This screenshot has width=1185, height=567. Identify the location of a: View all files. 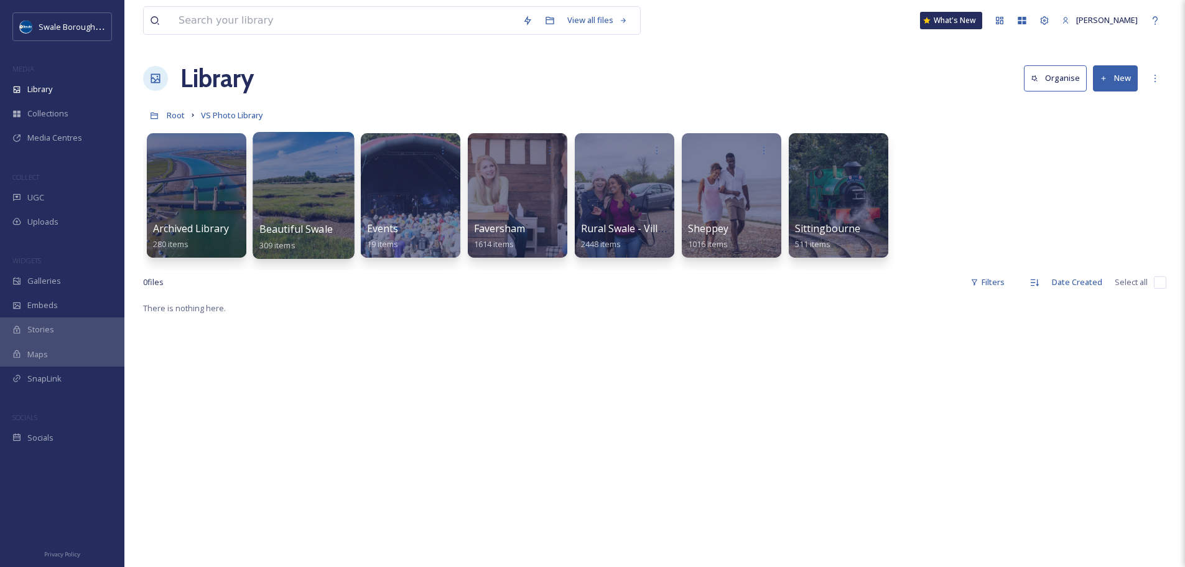
(597, 20).